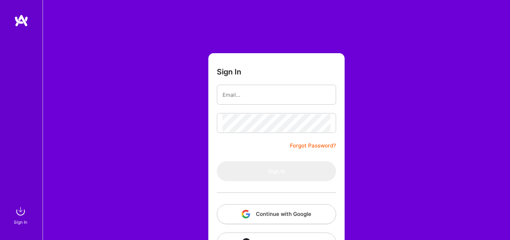 This screenshot has width=510, height=240. What do you see at coordinates (21, 211) in the screenshot?
I see `img: sign in` at bounding box center [21, 211].